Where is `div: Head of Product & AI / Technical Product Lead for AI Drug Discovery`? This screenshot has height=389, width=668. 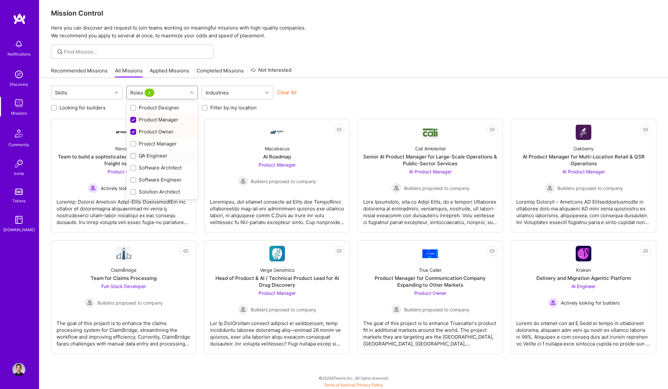 div: Head of Product & AI / Technical Product Lead for AI Drug Discovery is located at coordinates (277, 282).